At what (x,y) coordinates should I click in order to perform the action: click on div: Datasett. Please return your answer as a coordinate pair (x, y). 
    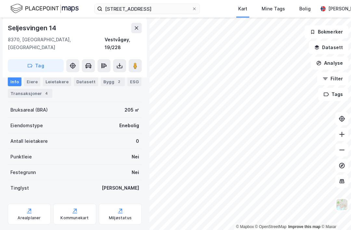
    Looking at the image, I should click on (86, 82).